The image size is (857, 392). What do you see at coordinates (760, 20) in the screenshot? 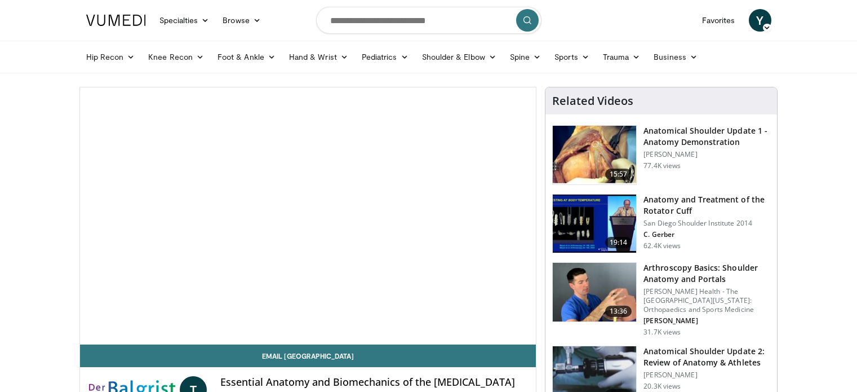
I see `a: Y` at bounding box center [760, 20].